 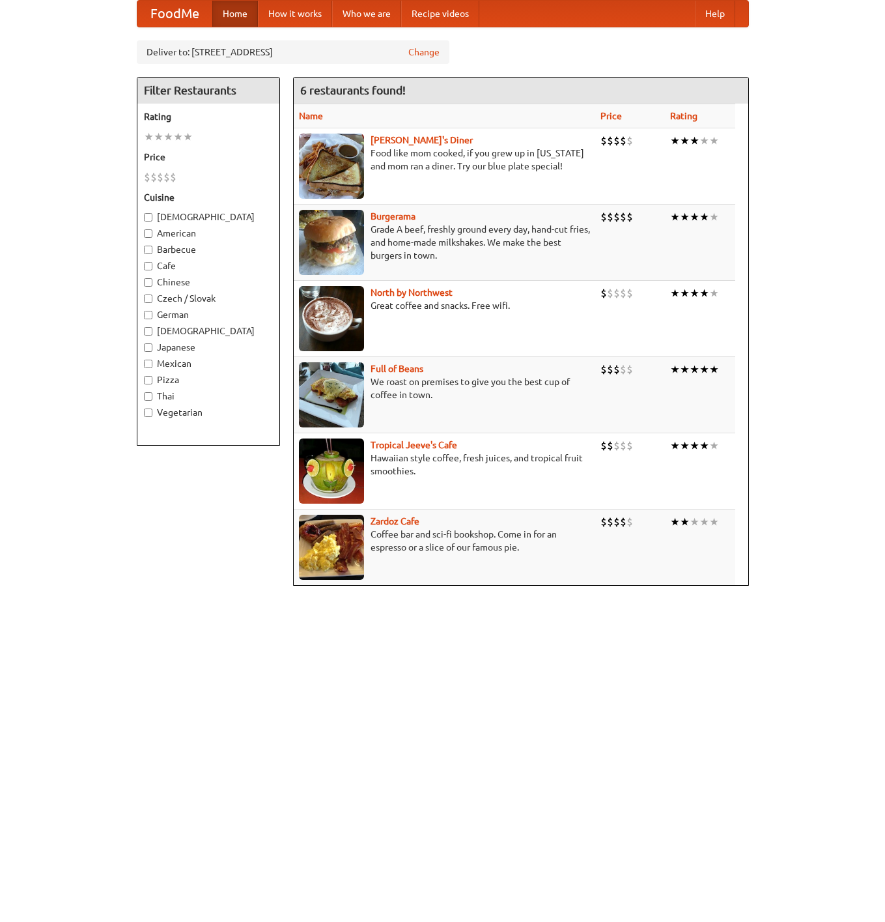 I want to click on input: German, so click(x=148, y=315).